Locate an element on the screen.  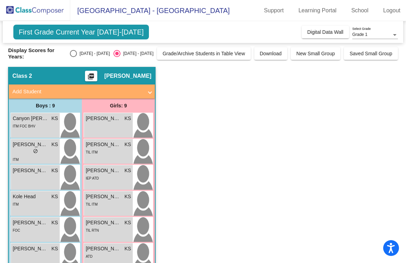
button: Digital Data Wall is located at coordinates (326, 32).